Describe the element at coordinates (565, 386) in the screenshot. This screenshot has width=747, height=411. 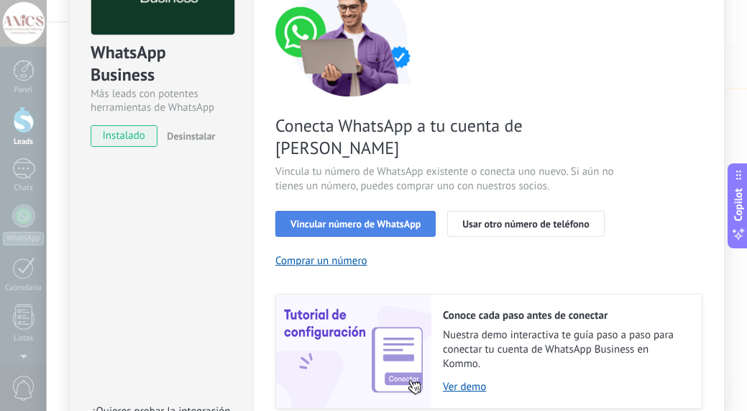
I see `a: Ver demo` at that location.